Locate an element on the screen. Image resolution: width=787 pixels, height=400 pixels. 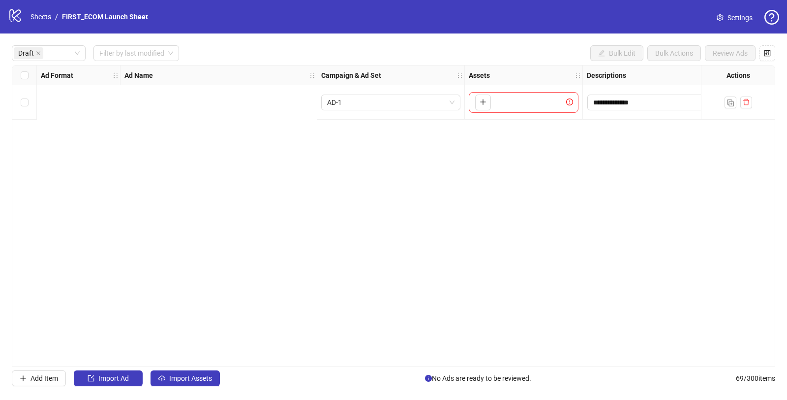
button: Configure table settings is located at coordinates (768, 53).